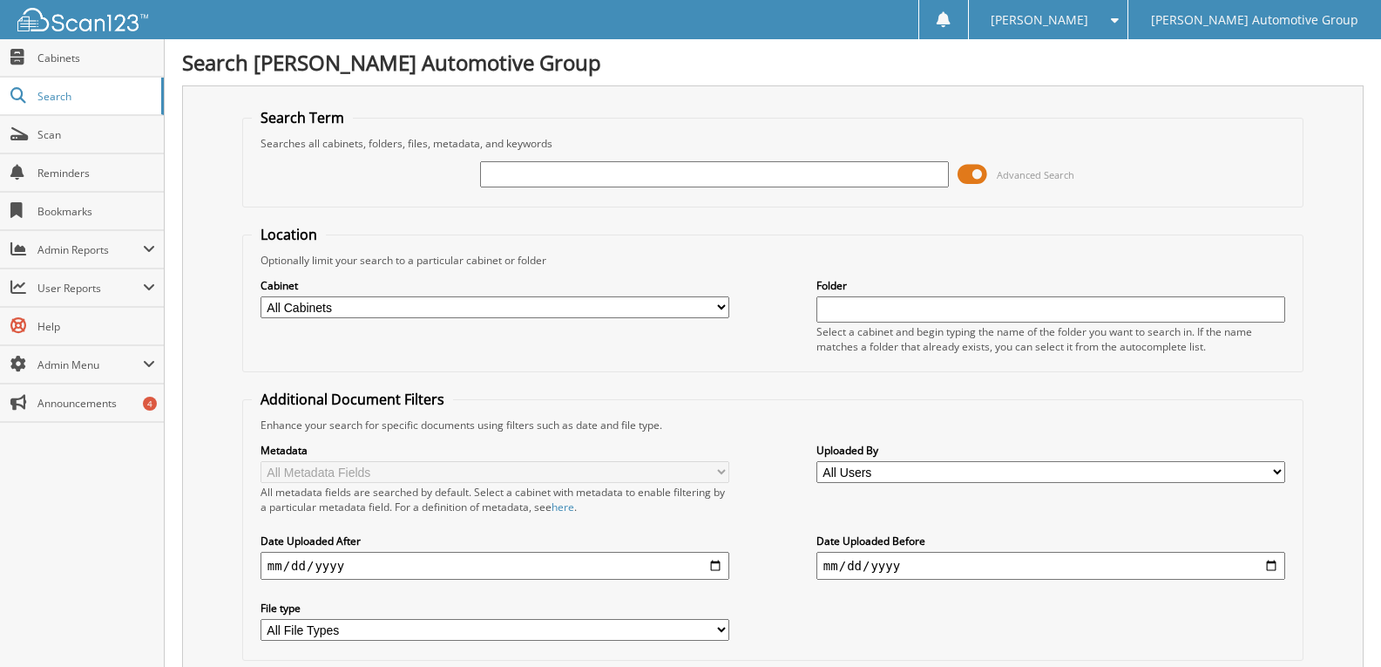 The width and height of the screenshot is (1381, 667). I want to click on span: Bookmarks, so click(96, 211).